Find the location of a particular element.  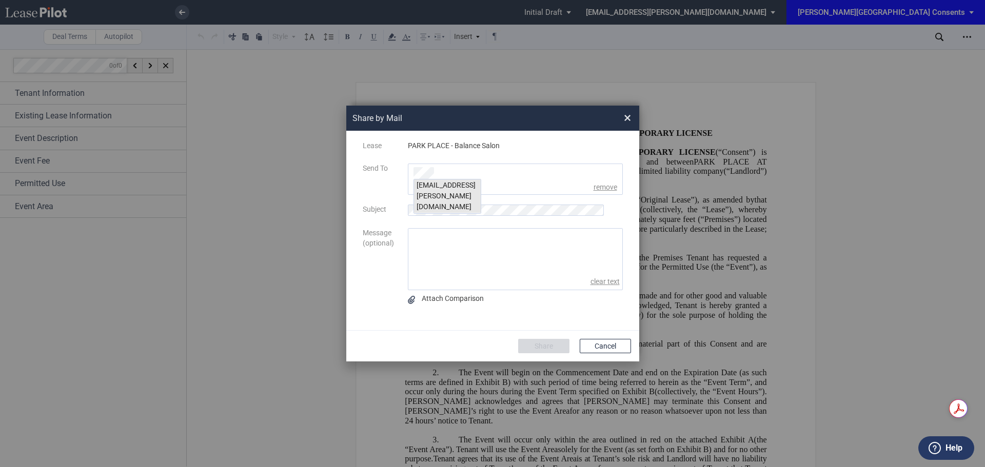

button: Cancel is located at coordinates (605, 346).